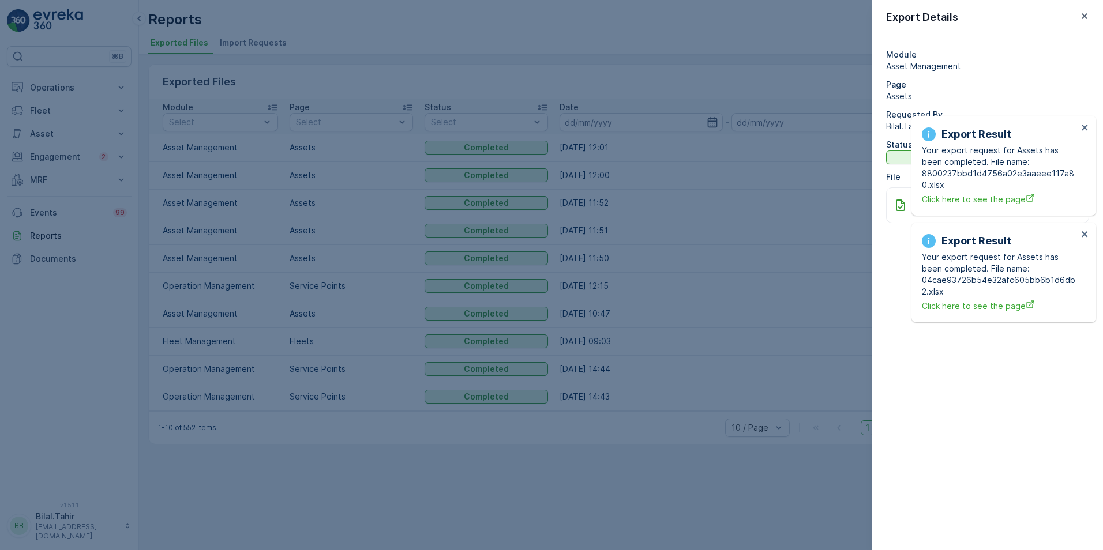 The image size is (1103, 550). I want to click on p: Your export request for Assets has been completed. File name: 04cae93726b54e32afc605bb6b1d6db2.xlsx, so click(1000, 275).